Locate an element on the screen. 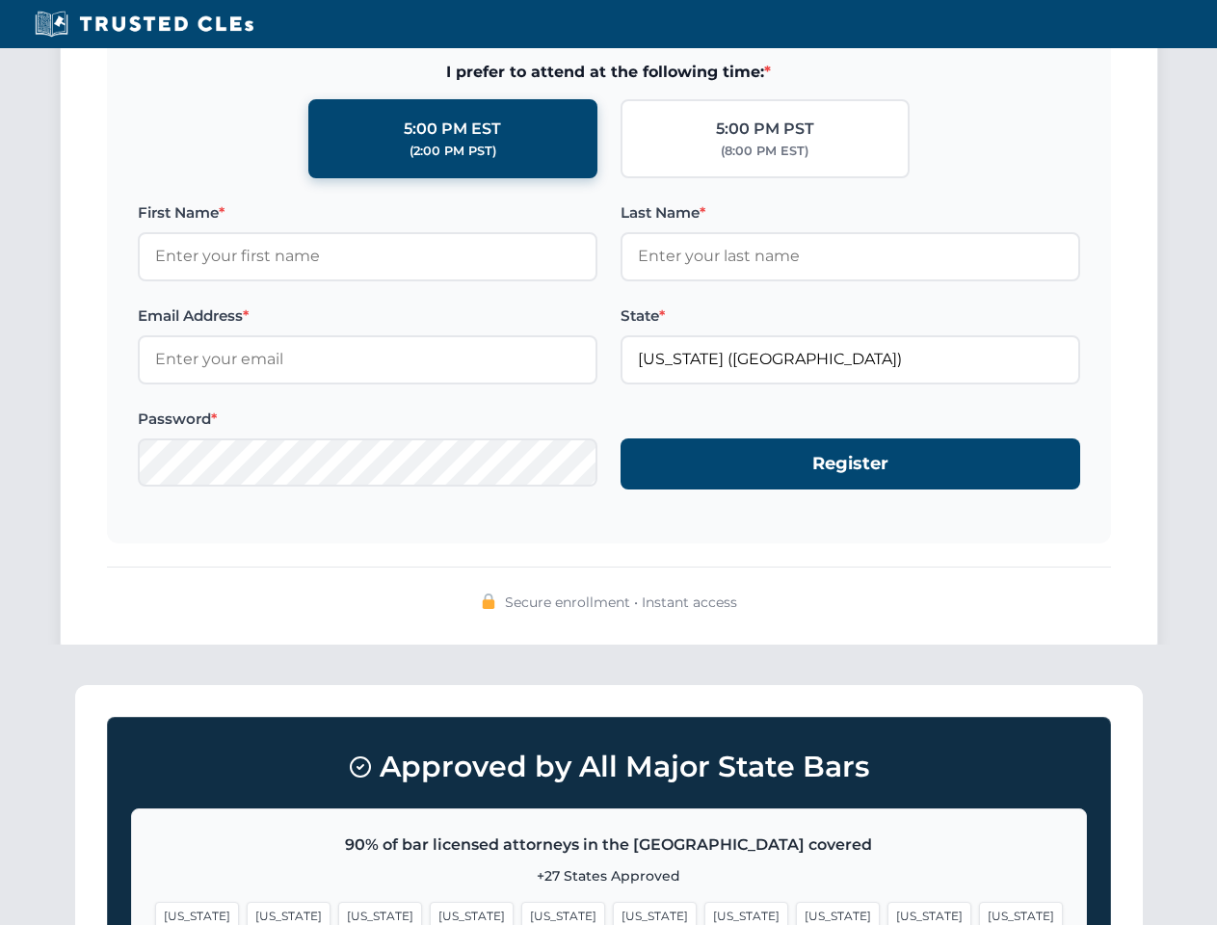  label: First Name is located at coordinates (367, 213).